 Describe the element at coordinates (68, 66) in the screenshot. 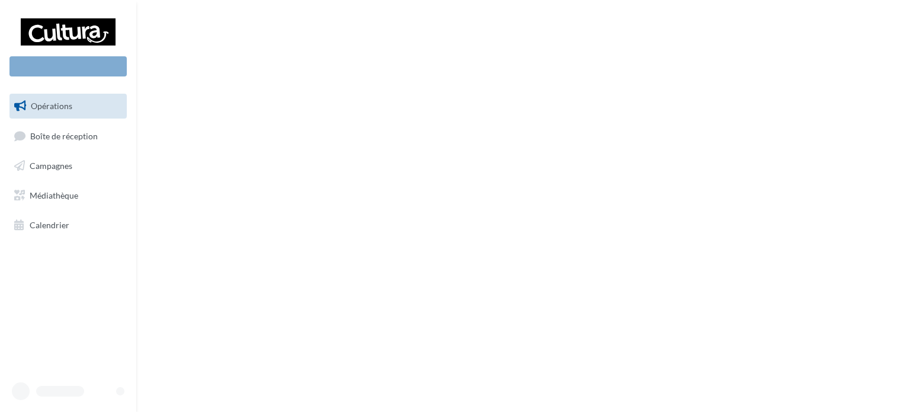

I see `div: Nouvelle campagne` at that location.